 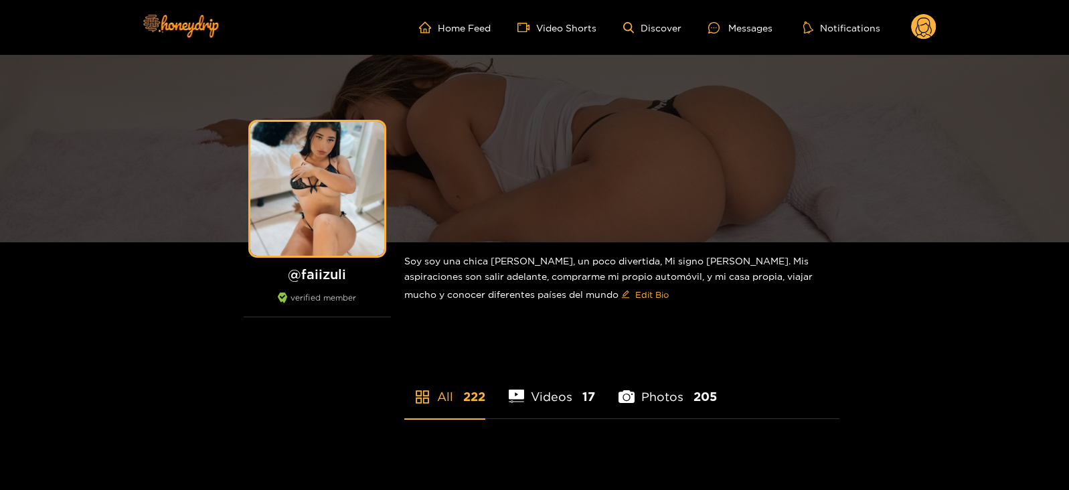 I want to click on h1: @ faiizuli, so click(x=317, y=274).